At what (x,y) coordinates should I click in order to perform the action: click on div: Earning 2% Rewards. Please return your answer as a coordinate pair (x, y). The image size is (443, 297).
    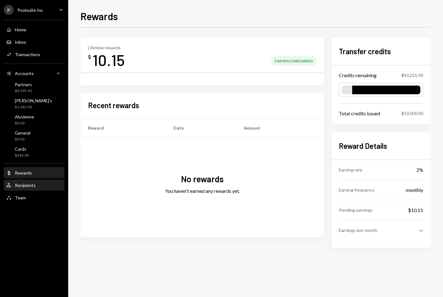
    Looking at the image, I should click on (294, 61).